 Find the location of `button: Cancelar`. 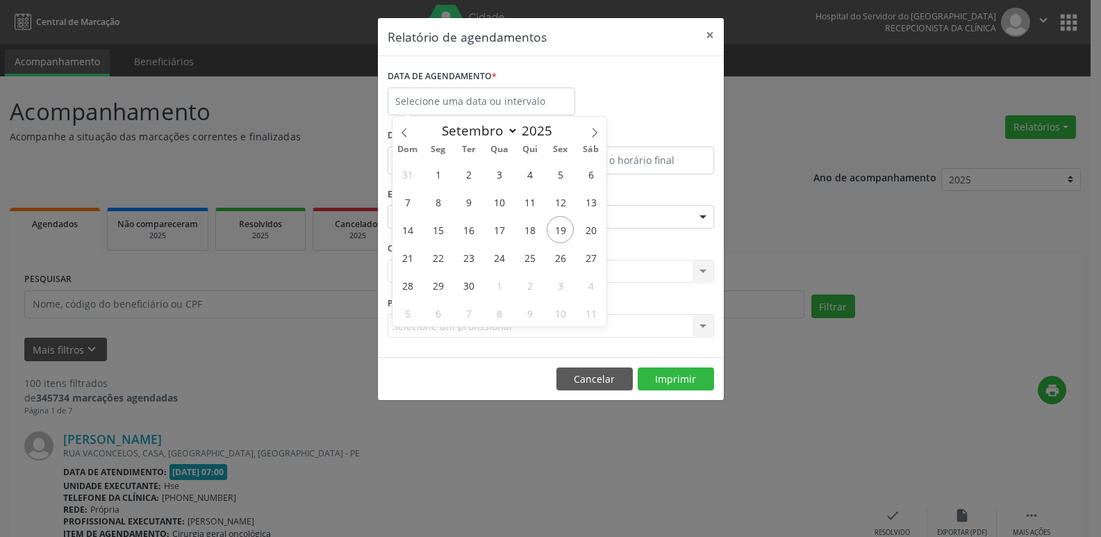

button: Cancelar is located at coordinates (594, 379).